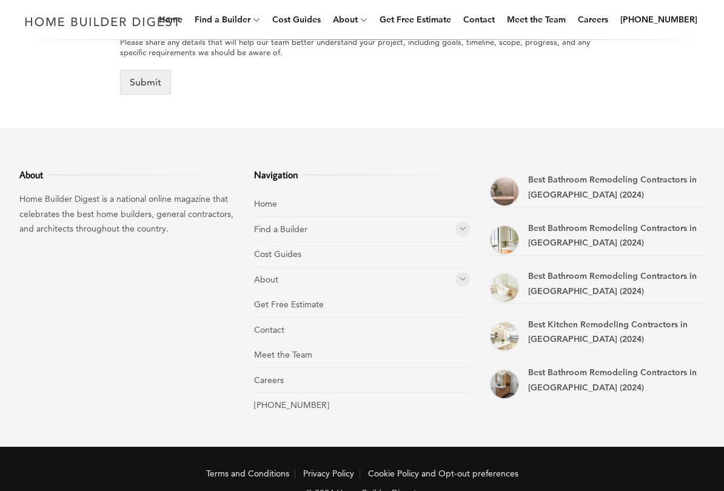 This screenshot has height=491, width=724. I want to click on a: Best Bathroom Remodeling Contractors in Transylvania (2024), so click(505, 241).